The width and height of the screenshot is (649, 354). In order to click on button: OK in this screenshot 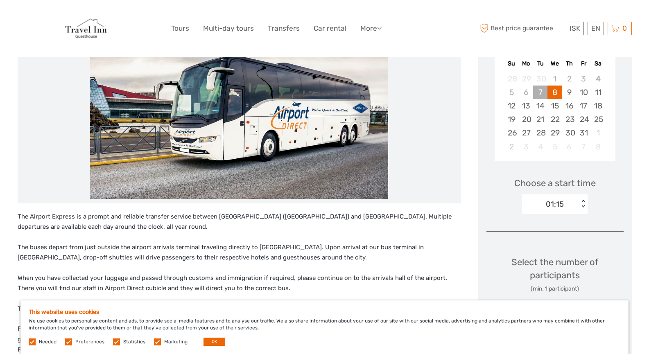, I will do `click(214, 342)`.